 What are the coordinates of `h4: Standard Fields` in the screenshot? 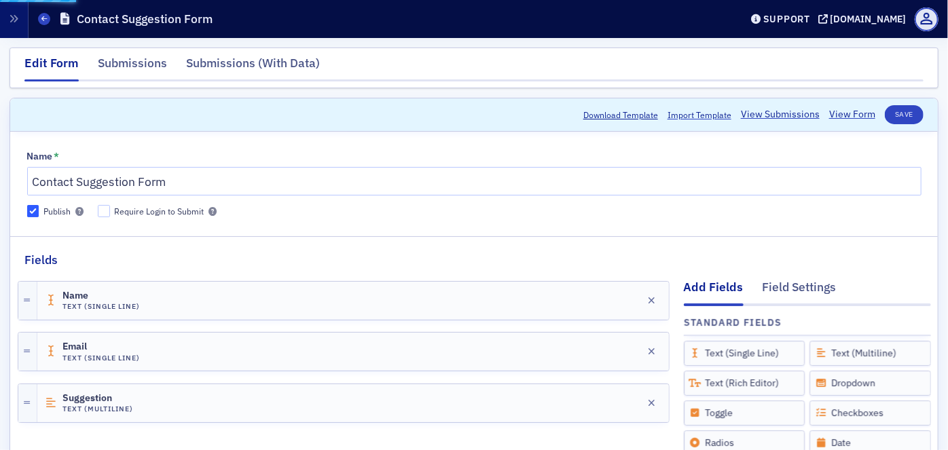 It's located at (733, 322).